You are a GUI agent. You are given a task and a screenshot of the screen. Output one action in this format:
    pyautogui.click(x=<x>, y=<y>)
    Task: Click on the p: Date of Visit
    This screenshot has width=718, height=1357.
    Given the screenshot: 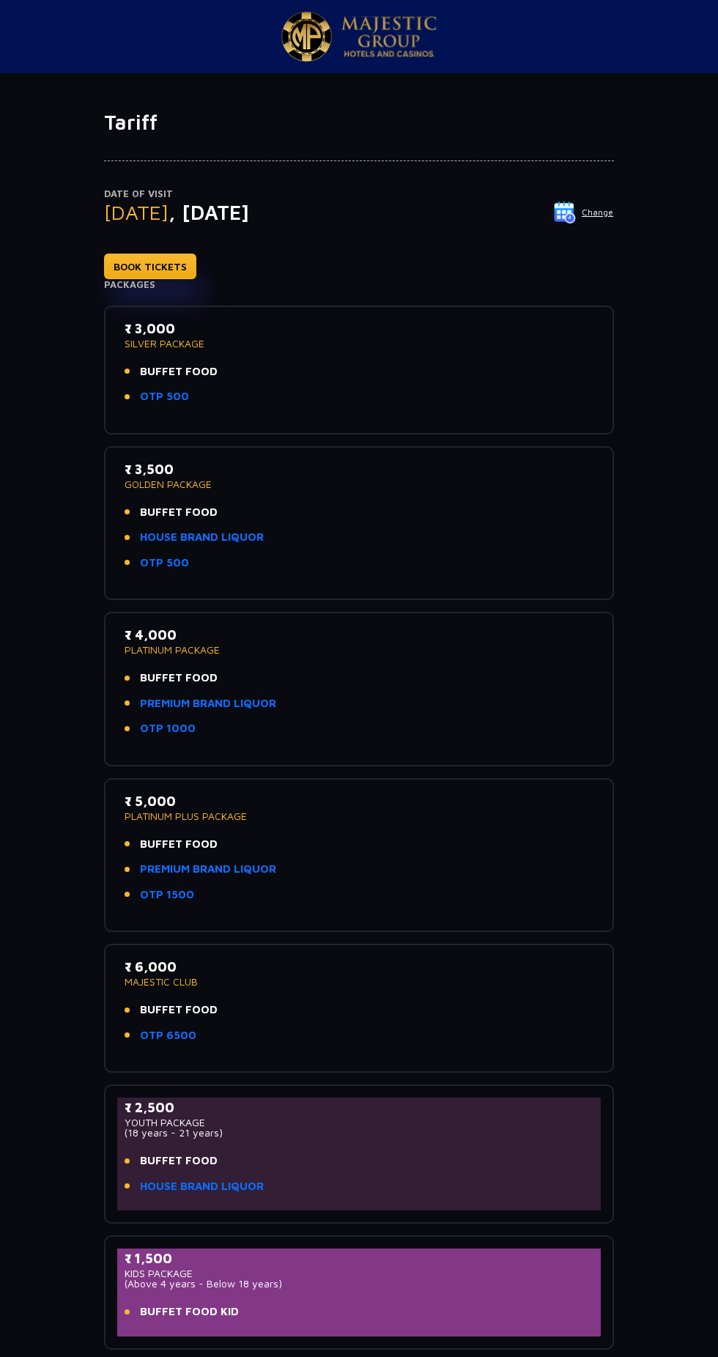 What is the action you would take?
    pyautogui.click(x=359, y=194)
    